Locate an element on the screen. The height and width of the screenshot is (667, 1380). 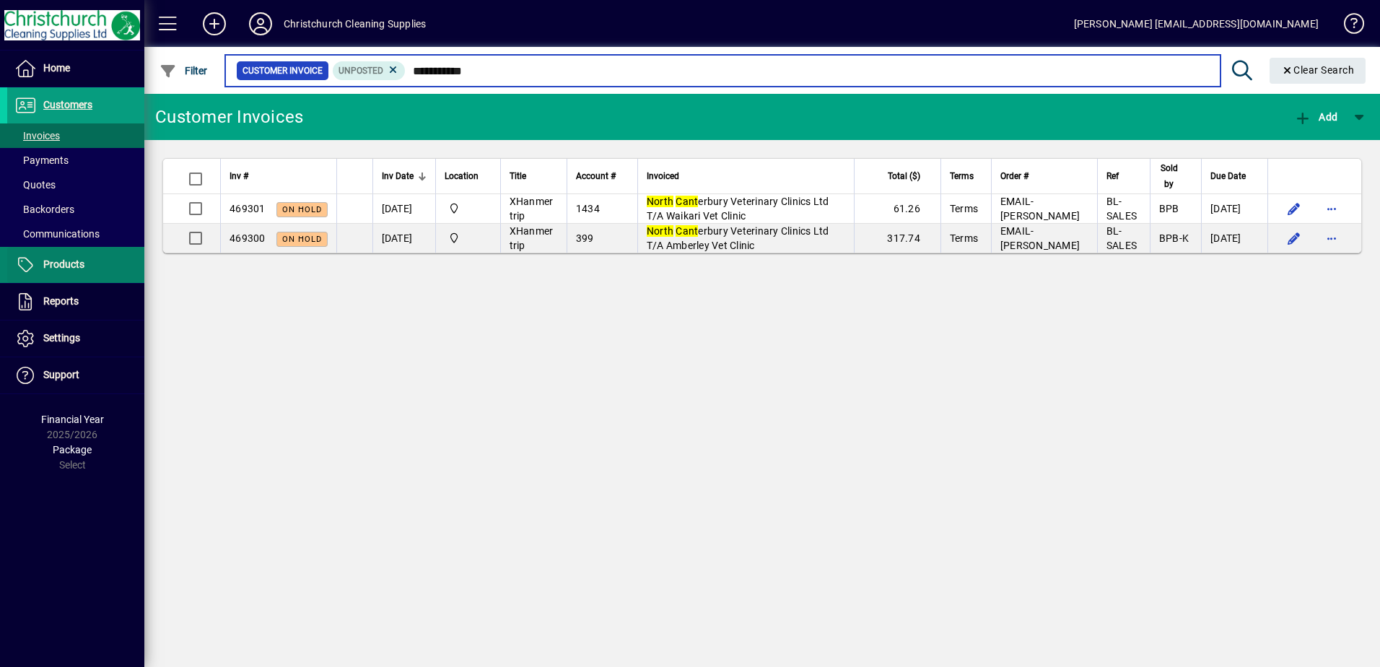
span: BPB is located at coordinates (1169, 209).